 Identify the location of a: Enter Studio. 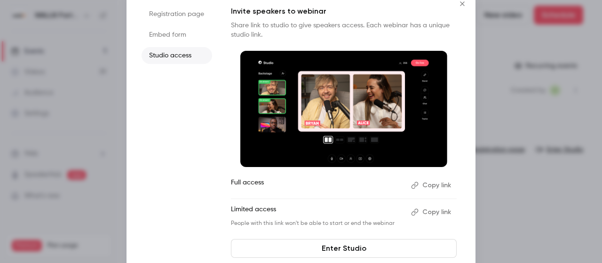
(344, 248).